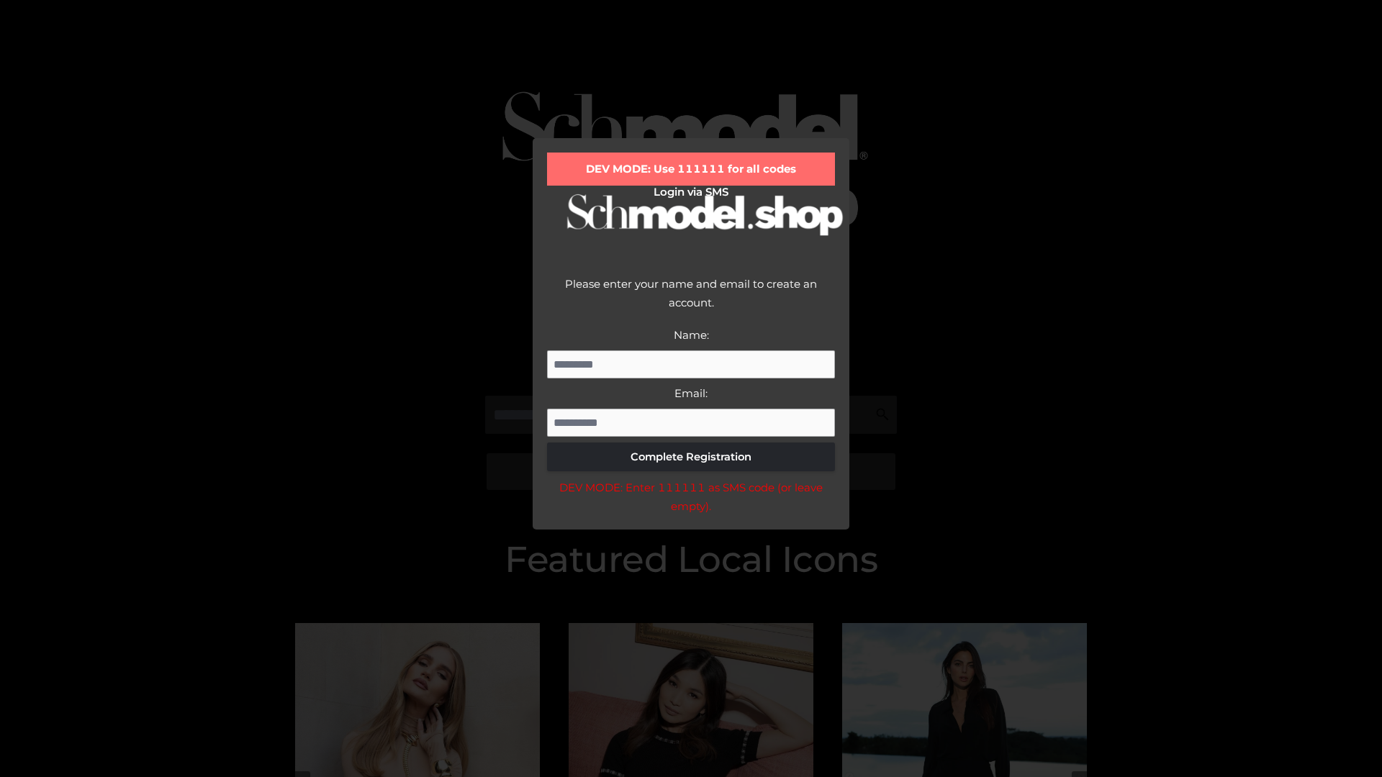 This screenshot has width=1382, height=777. What do you see at coordinates (691, 457) in the screenshot?
I see `button: Complete Registration` at bounding box center [691, 457].